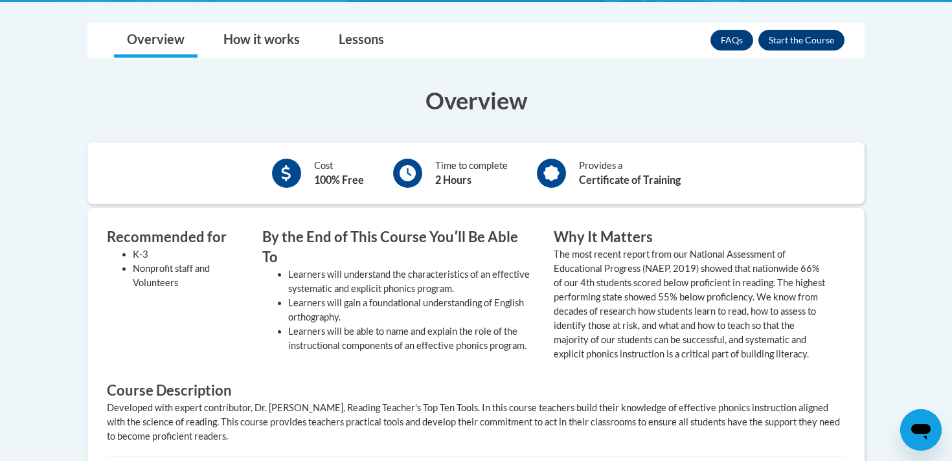 This screenshot has width=952, height=461. Describe the element at coordinates (155, 40) in the screenshot. I see `a: Overview` at that location.